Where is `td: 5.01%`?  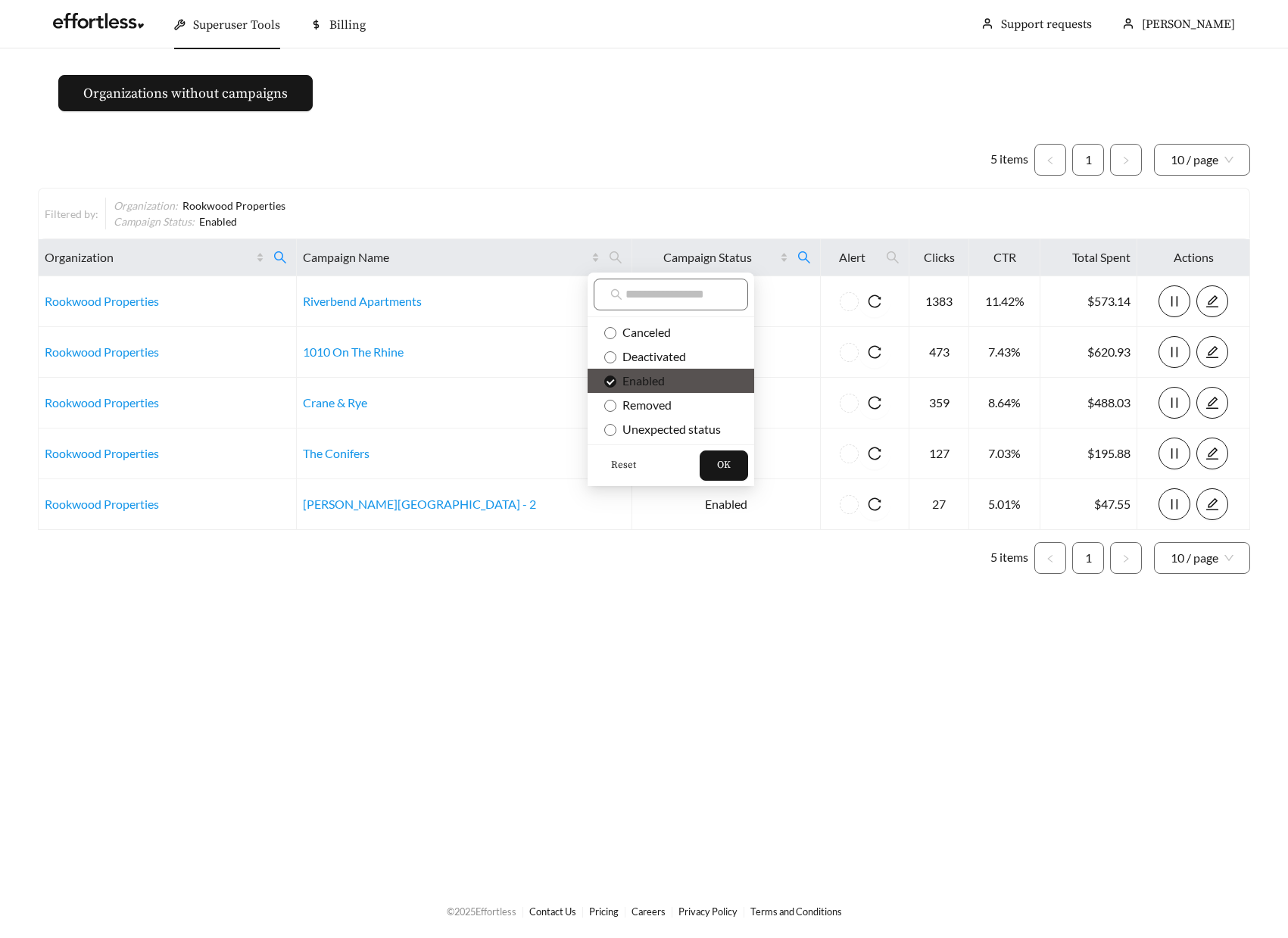
td: 5.01% is located at coordinates (1005, 504).